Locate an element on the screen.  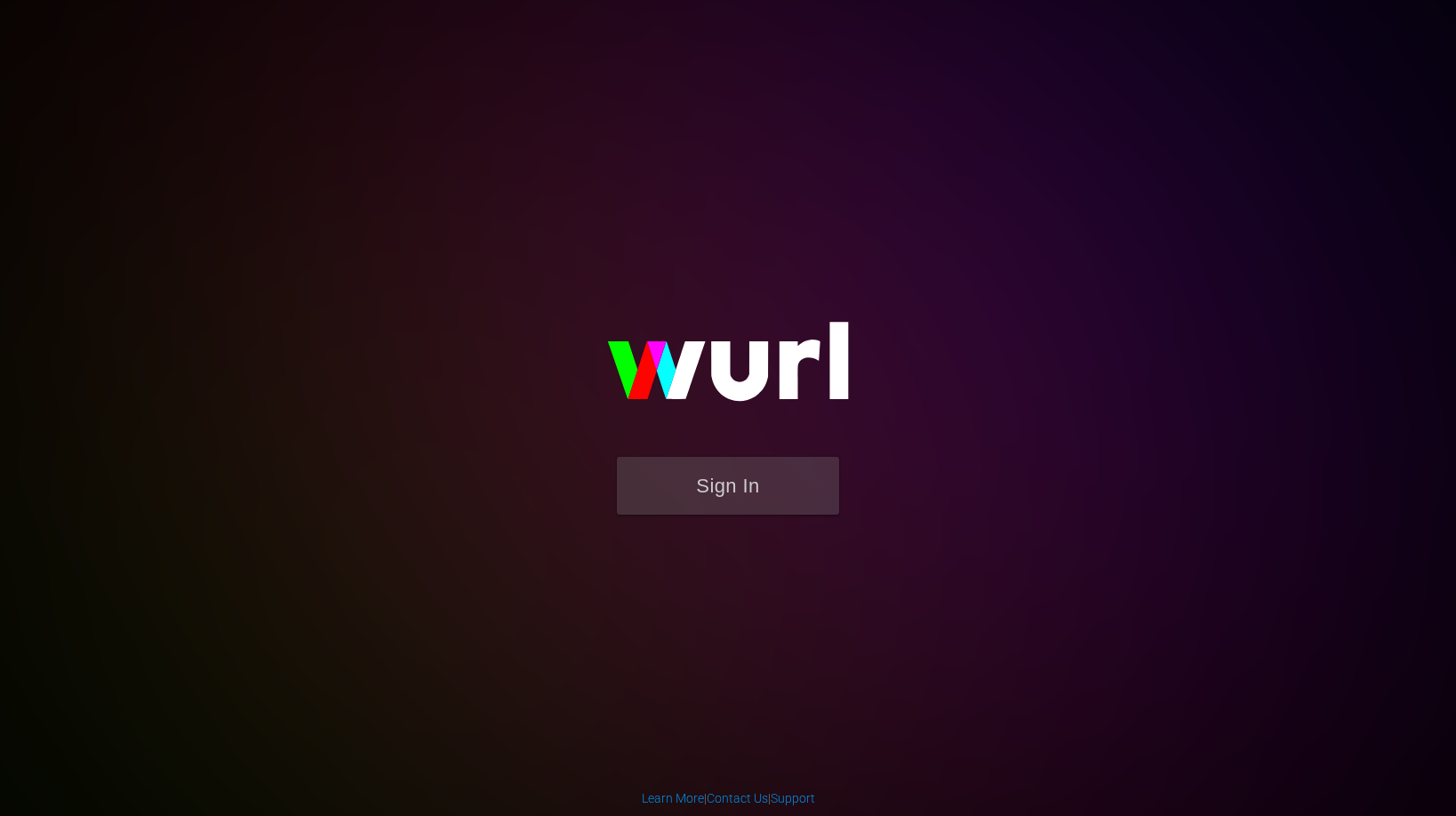
a: Support is located at coordinates (793, 798).